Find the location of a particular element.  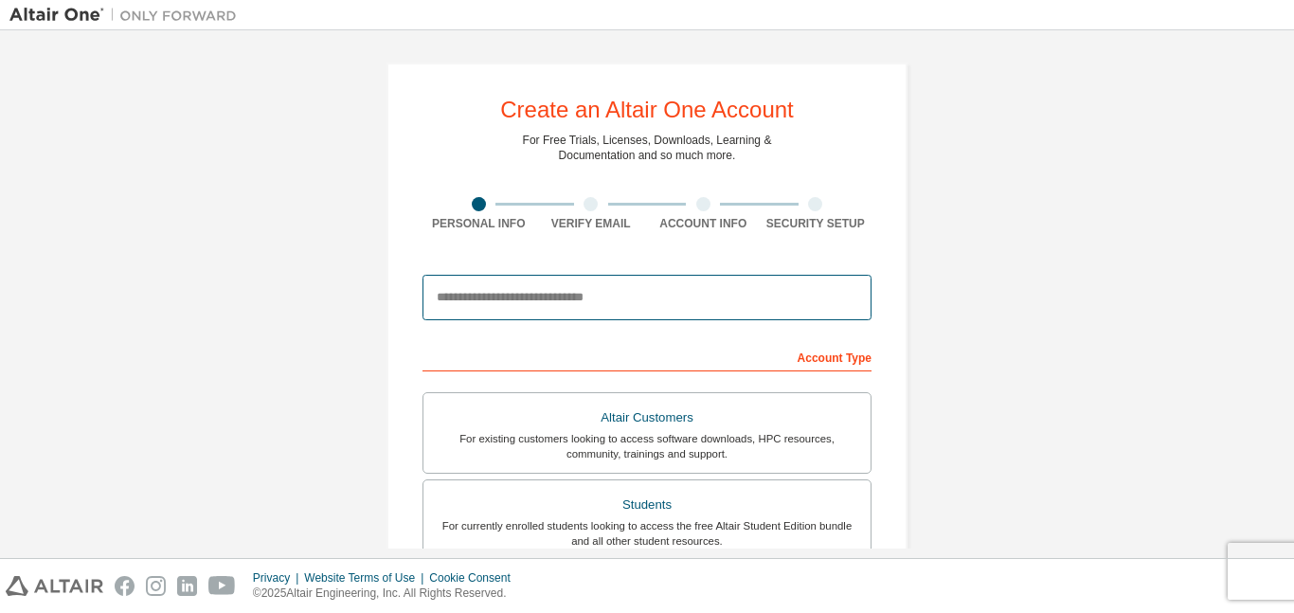

div: Account Info is located at coordinates (703, 224).